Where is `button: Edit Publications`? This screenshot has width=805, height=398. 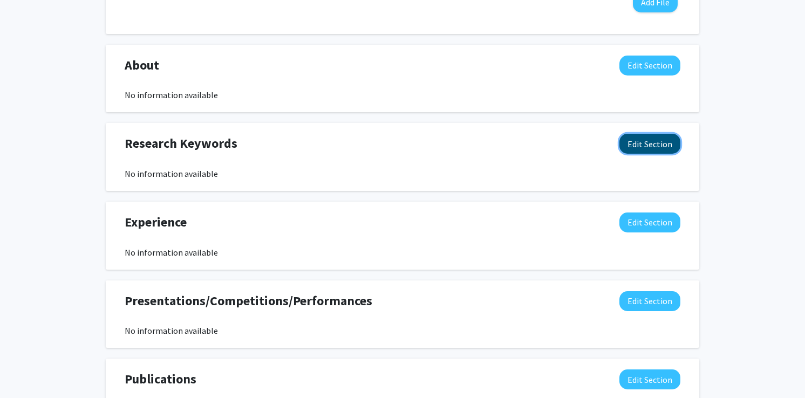
button: Edit Publications is located at coordinates (649, 379).